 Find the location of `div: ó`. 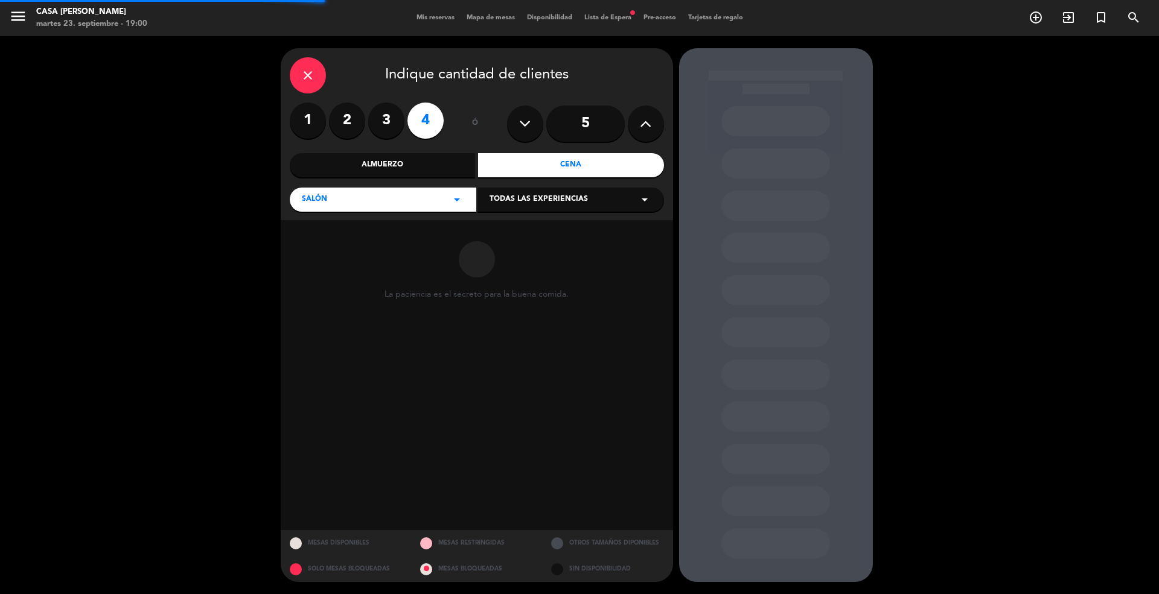

div: ó is located at coordinates (475, 124).